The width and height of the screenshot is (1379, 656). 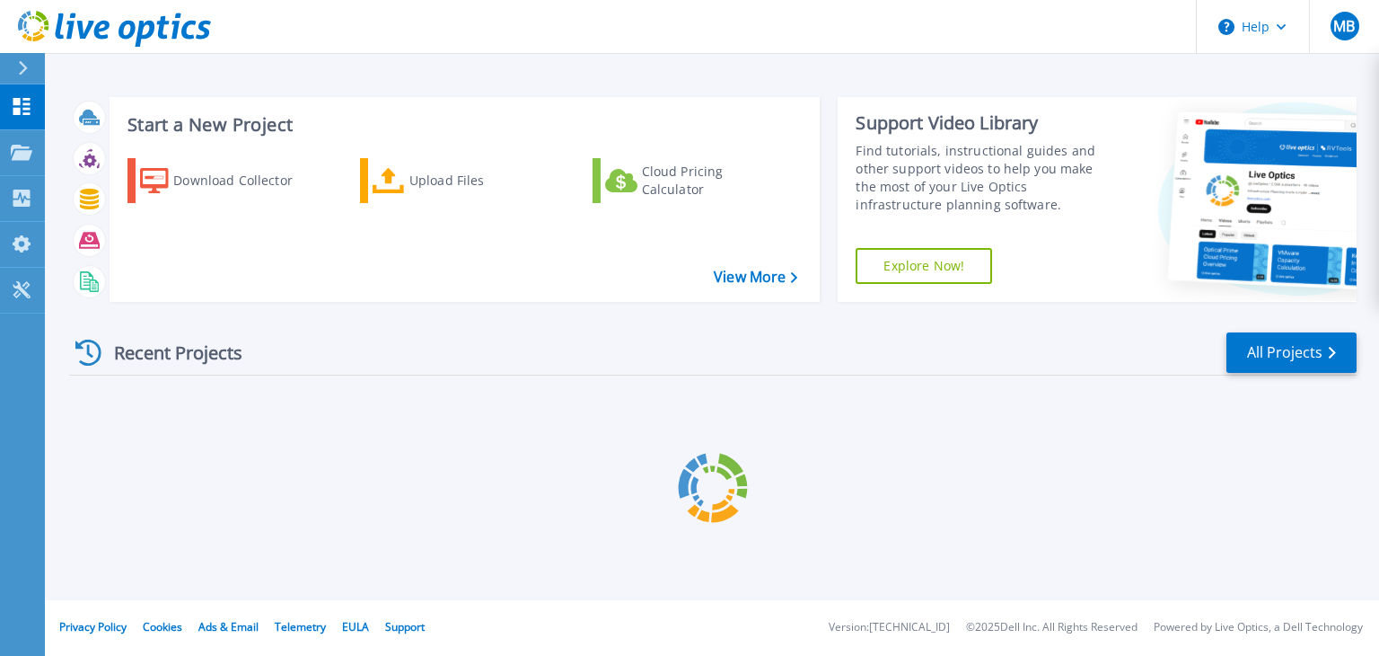 I want to click on li: Powered by Live Optics, a Dell Technology, so click(x=1258, y=627).